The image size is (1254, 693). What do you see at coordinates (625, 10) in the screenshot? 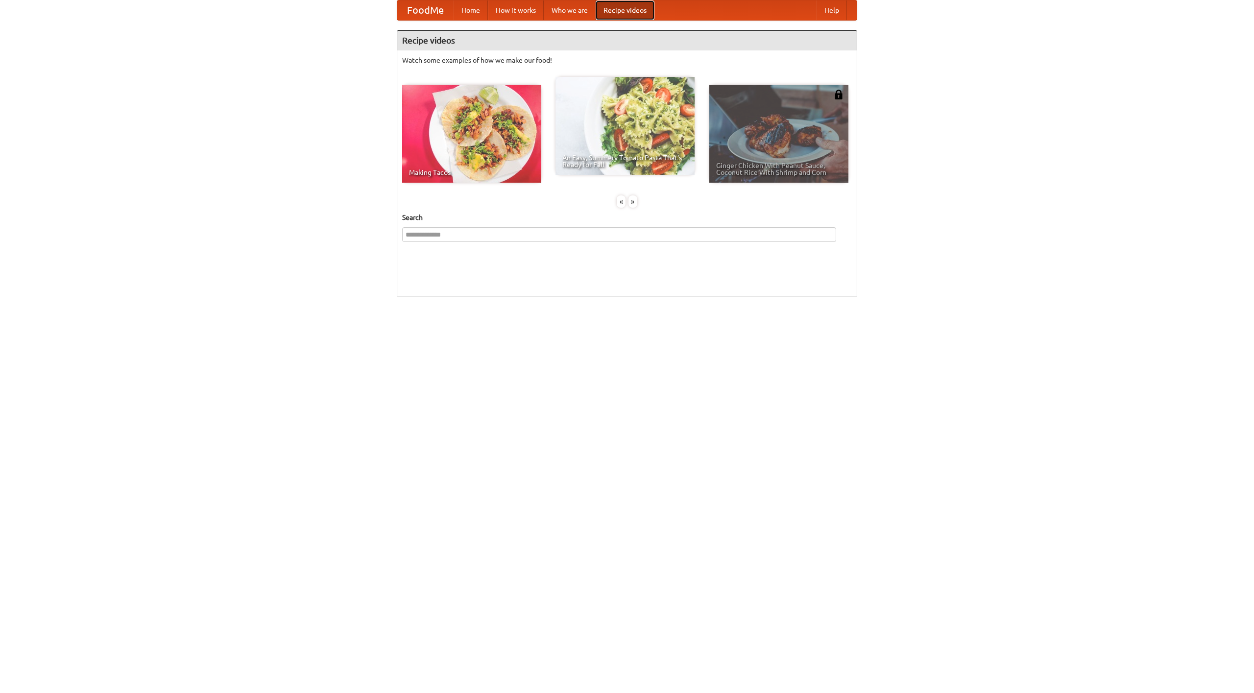
I see `a: Recipe videos` at bounding box center [625, 10].